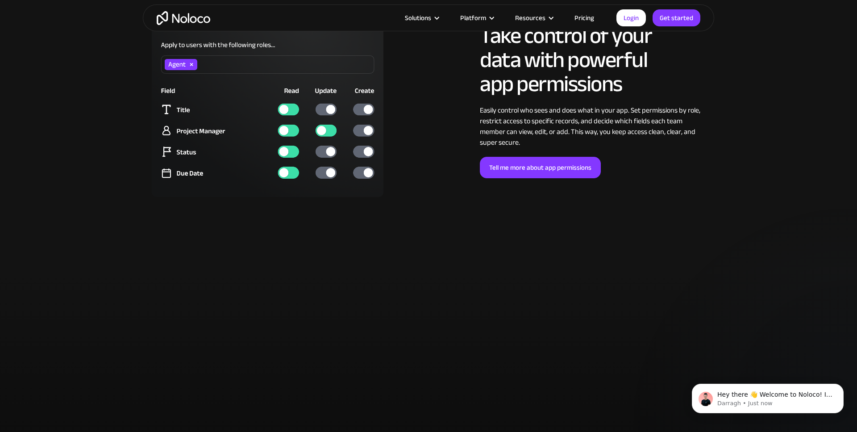 This screenshot has width=857, height=432. I want to click on div: message notification from Darragh, Just now. Hey there 👋 Welcome to Noloco! If you have any quest..., so click(89, 33).